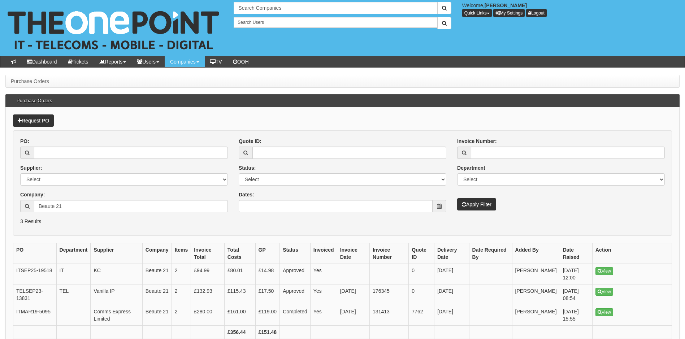 The image size is (685, 339). Describe the element at coordinates (389, 315) in the screenshot. I see `td: 131413` at that location.